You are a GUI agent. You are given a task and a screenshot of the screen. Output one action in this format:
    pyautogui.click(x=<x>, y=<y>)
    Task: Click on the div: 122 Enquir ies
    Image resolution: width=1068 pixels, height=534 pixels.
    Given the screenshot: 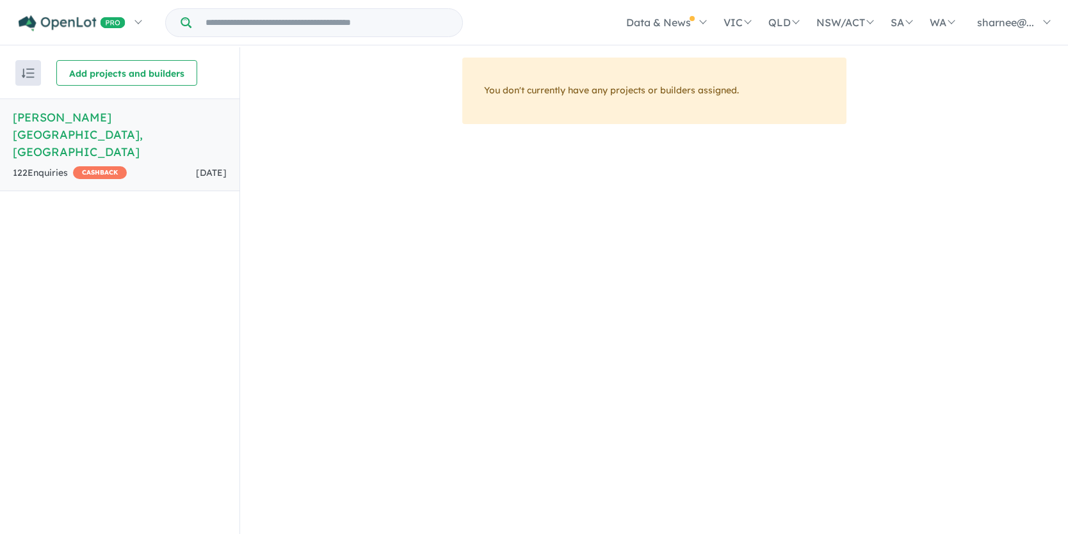 What is the action you would take?
    pyautogui.click(x=70, y=173)
    